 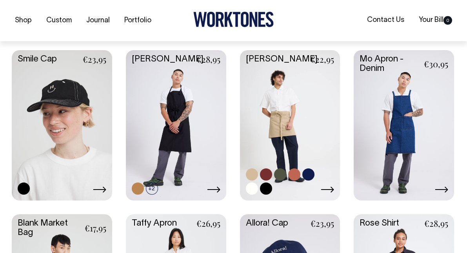 What do you see at coordinates (448, 20) in the screenshot?
I see `span: 0` at bounding box center [448, 20].